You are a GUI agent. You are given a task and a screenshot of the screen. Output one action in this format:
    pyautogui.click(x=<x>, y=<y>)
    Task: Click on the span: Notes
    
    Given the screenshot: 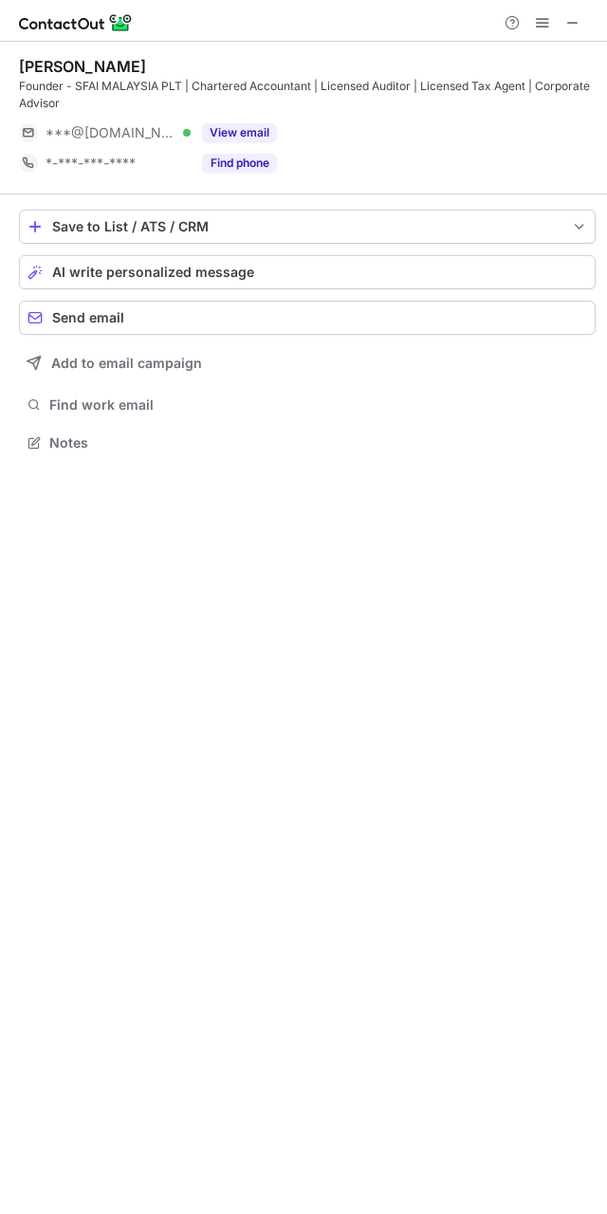 What is the action you would take?
    pyautogui.click(x=319, y=443)
    